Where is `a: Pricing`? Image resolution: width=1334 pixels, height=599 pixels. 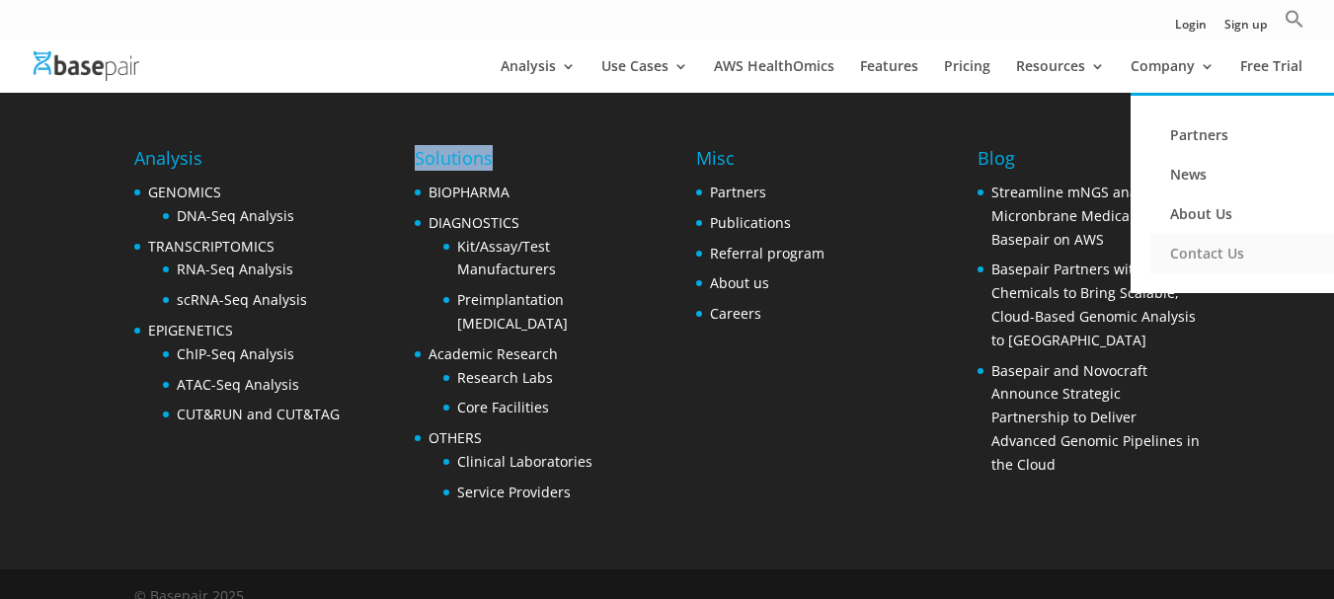 a: Pricing is located at coordinates (967, 76).